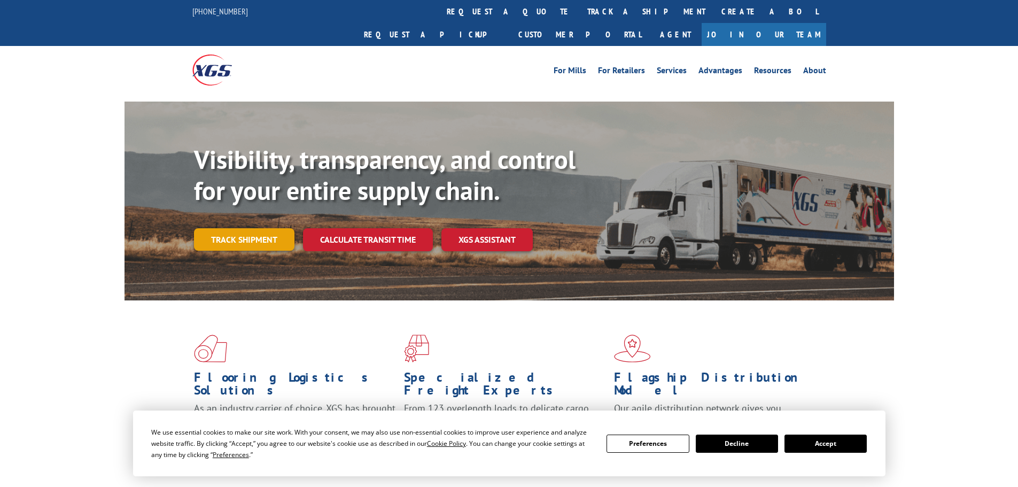  What do you see at coordinates (648, 444) in the screenshot?
I see `button: Preferences` at bounding box center [648, 444].